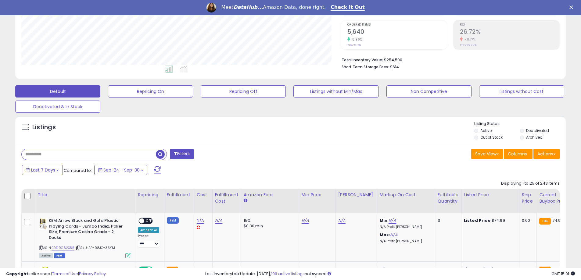  Describe the element at coordinates (149, 241) in the screenshot. I see `div: Preset:` at that location.